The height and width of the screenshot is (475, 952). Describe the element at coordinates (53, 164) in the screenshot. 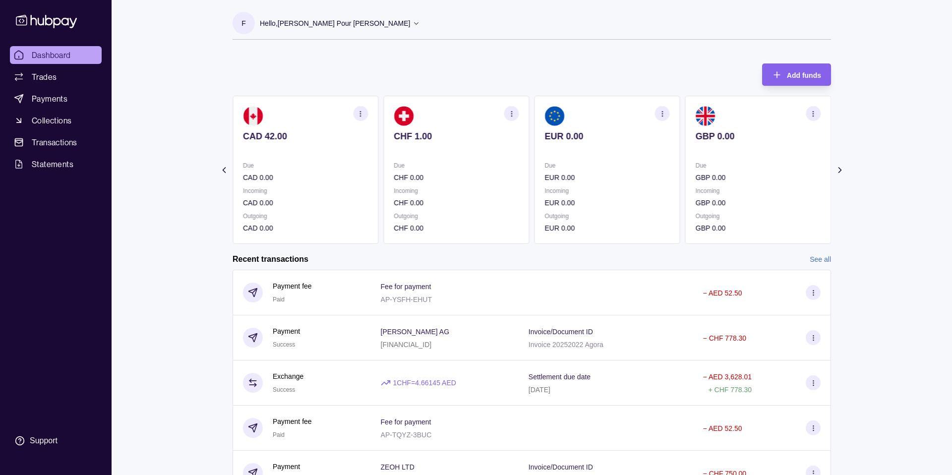

I see `span: Statements` at that location.